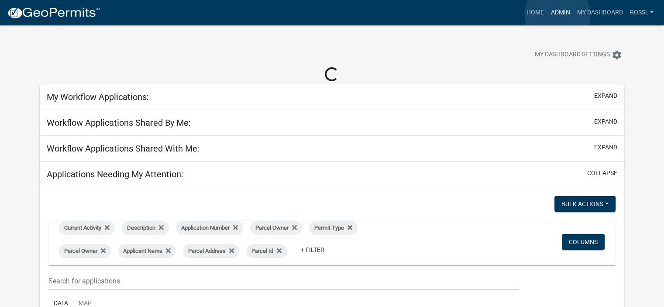  I want to click on span: Parcel Id, so click(262, 250).